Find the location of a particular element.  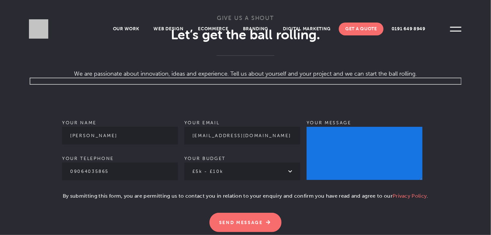

a: Web Design is located at coordinates (168, 29).